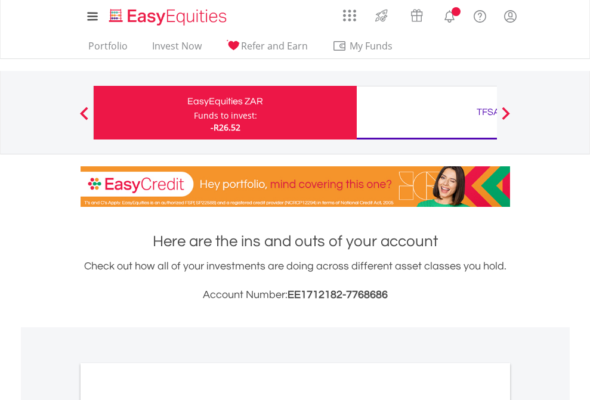 This screenshot has height=400, width=590. Describe the element at coordinates (295, 187) in the screenshot. I see `img: EasyCredit Promotion Banner` at that location.